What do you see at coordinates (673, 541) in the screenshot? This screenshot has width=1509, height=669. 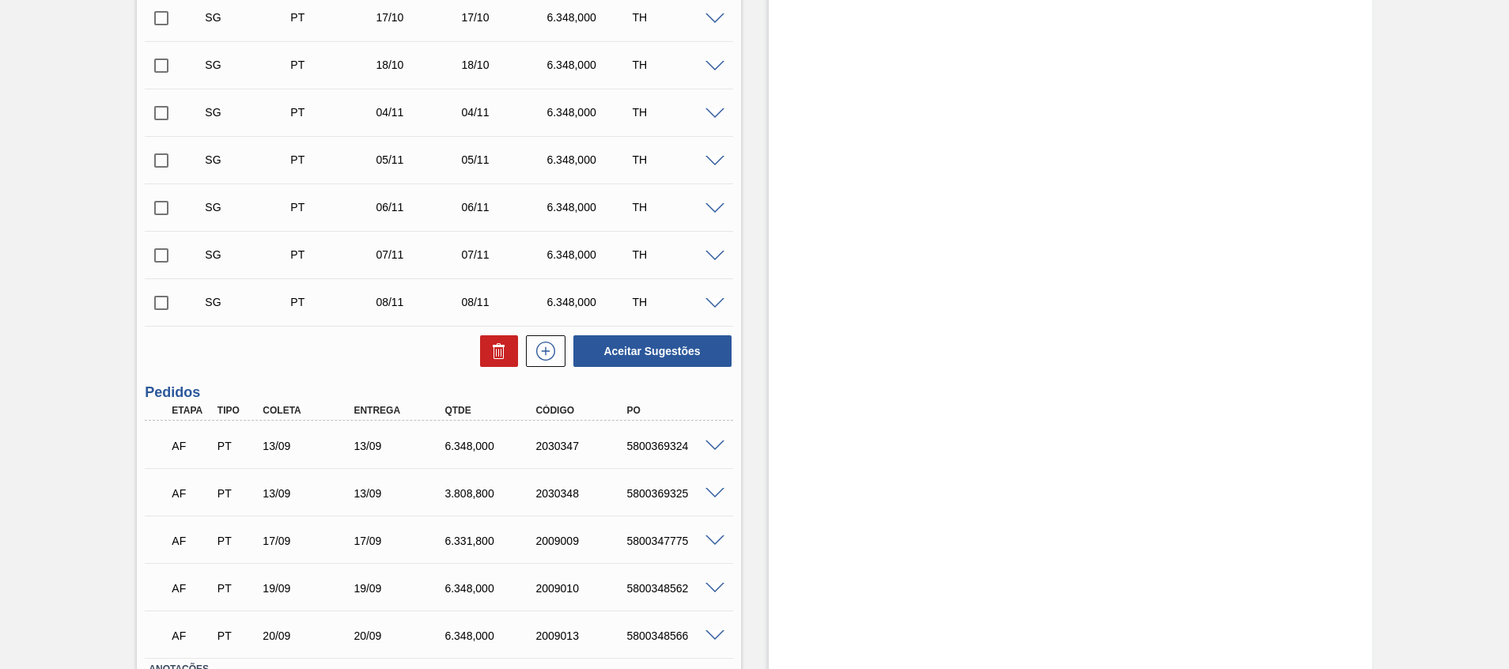 I see `div: 5800347775` at bounding box center [673, 541].